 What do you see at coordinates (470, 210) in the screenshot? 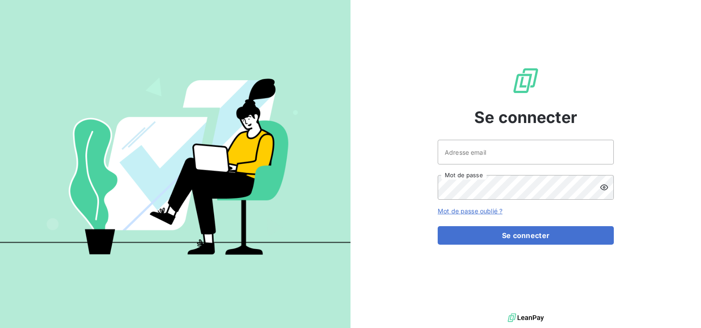
I see `a: Mot de passe oublié ?` at bounding box center [470, 210].